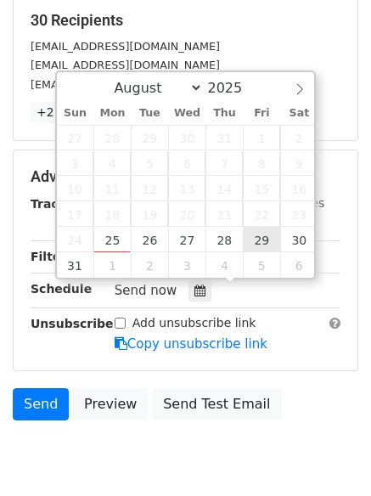 Image resolution: width=371 pixels, height=496 pixels. I want to click on span: August 28, 2025, so click(224, 240).